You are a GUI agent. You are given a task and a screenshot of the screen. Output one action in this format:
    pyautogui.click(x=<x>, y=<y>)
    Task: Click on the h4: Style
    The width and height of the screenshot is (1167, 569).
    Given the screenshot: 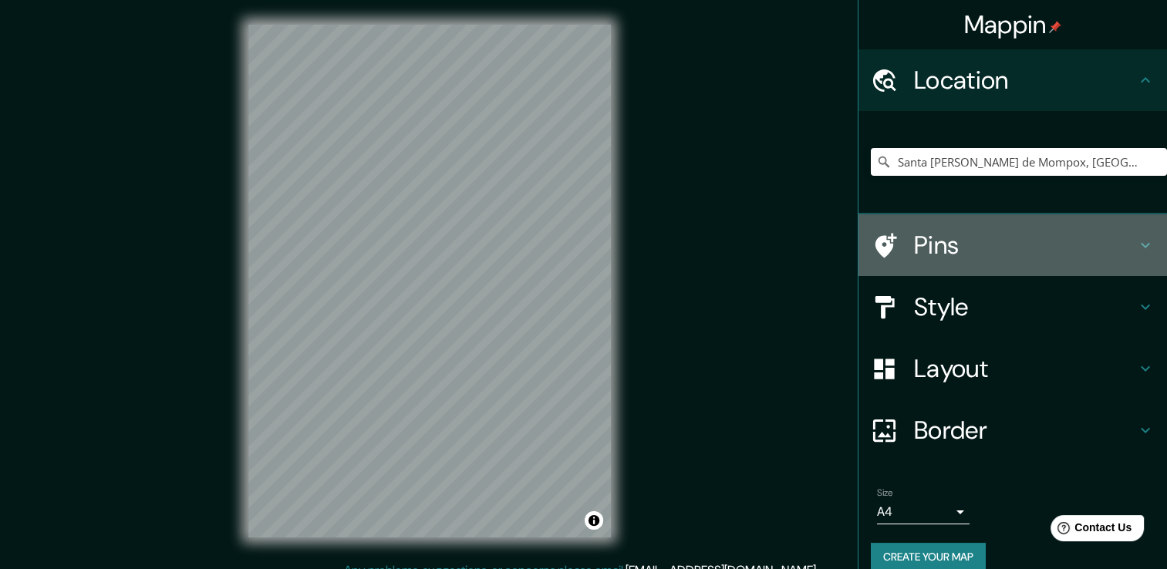 What is the action you would take?
    pyautogui.click(x=1025, y=307)
    